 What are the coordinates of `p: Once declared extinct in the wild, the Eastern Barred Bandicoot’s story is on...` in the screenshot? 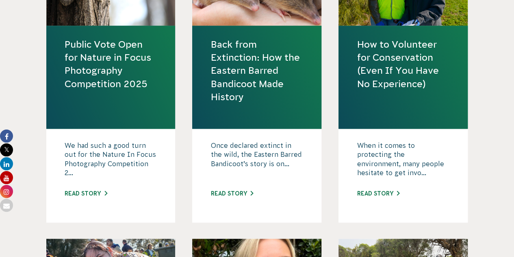 It's located at (257, 161).